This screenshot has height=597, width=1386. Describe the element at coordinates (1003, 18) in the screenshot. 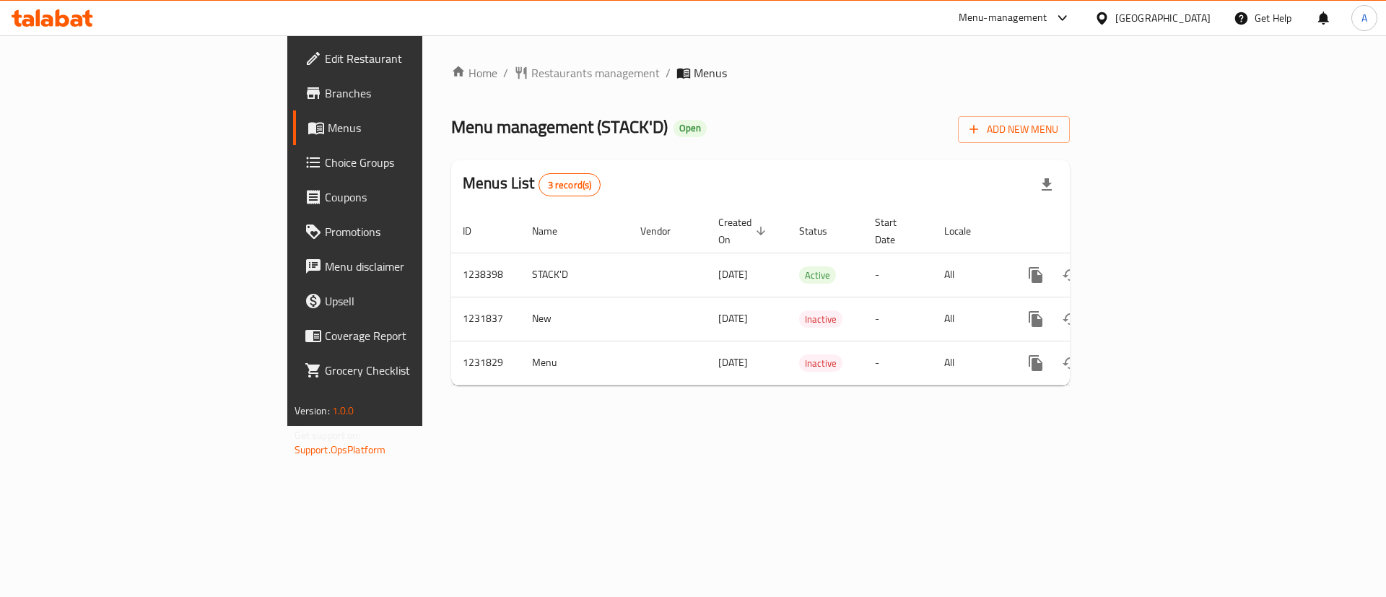

I see `div: Menu-management` at that location.